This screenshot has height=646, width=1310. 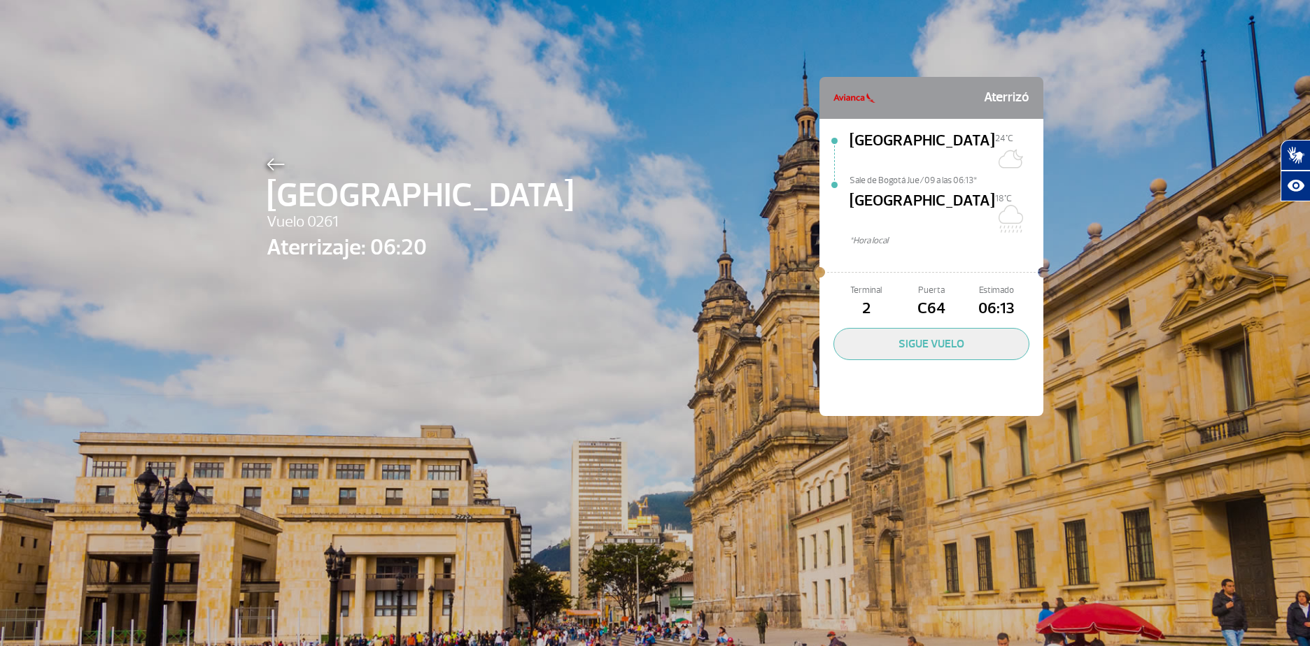 I want to click on span: 2, so click(x=865, y=309).